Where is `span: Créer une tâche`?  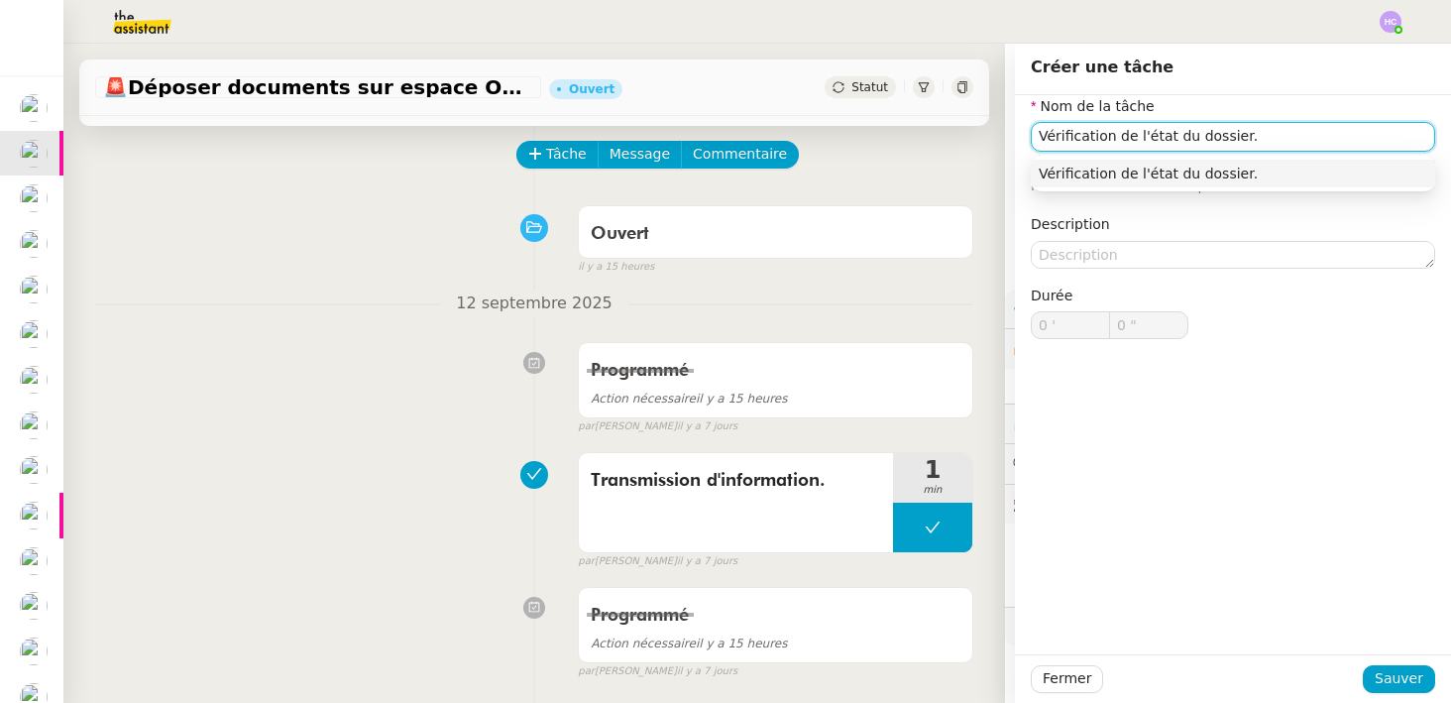
span: Créer une tâche is located at coordinates (1102, 66).